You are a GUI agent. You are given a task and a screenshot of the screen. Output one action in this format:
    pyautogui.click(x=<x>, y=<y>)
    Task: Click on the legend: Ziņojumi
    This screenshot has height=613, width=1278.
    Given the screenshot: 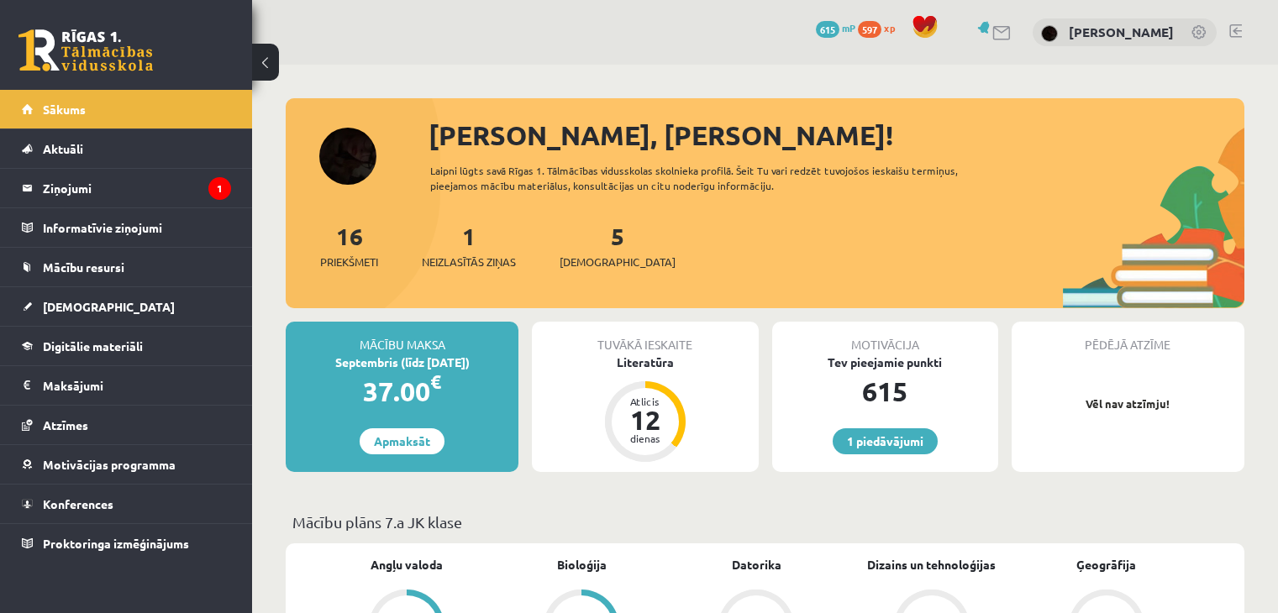 What is the action you would take?
    pyautogui.click(x=137, y=188)
    